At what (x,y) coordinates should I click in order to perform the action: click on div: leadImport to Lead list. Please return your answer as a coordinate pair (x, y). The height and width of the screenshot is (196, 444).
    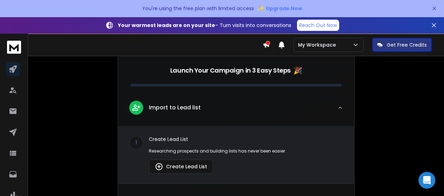
    Looking at the image, I should click on (236, 155).